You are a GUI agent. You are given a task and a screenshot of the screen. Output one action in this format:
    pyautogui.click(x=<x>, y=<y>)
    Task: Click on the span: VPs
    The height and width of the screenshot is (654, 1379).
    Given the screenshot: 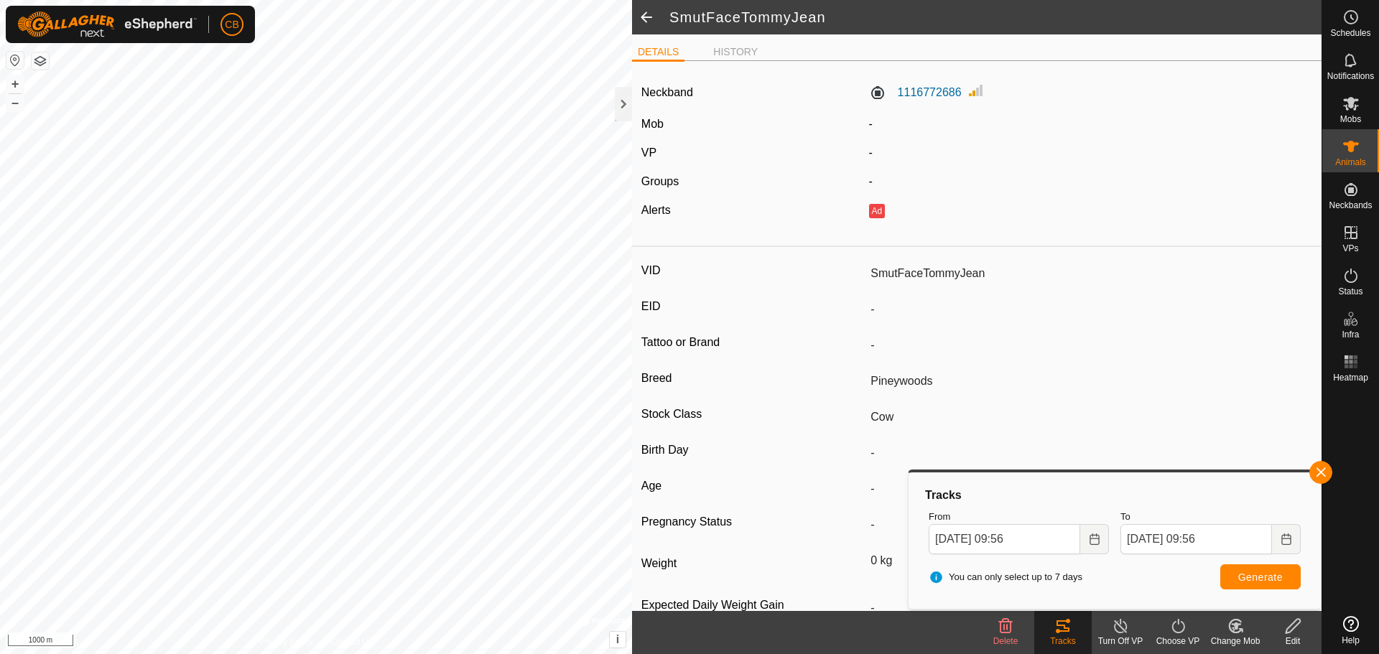 What is the action you would take?
    pyautogui.click(x=1350, y=248)
    